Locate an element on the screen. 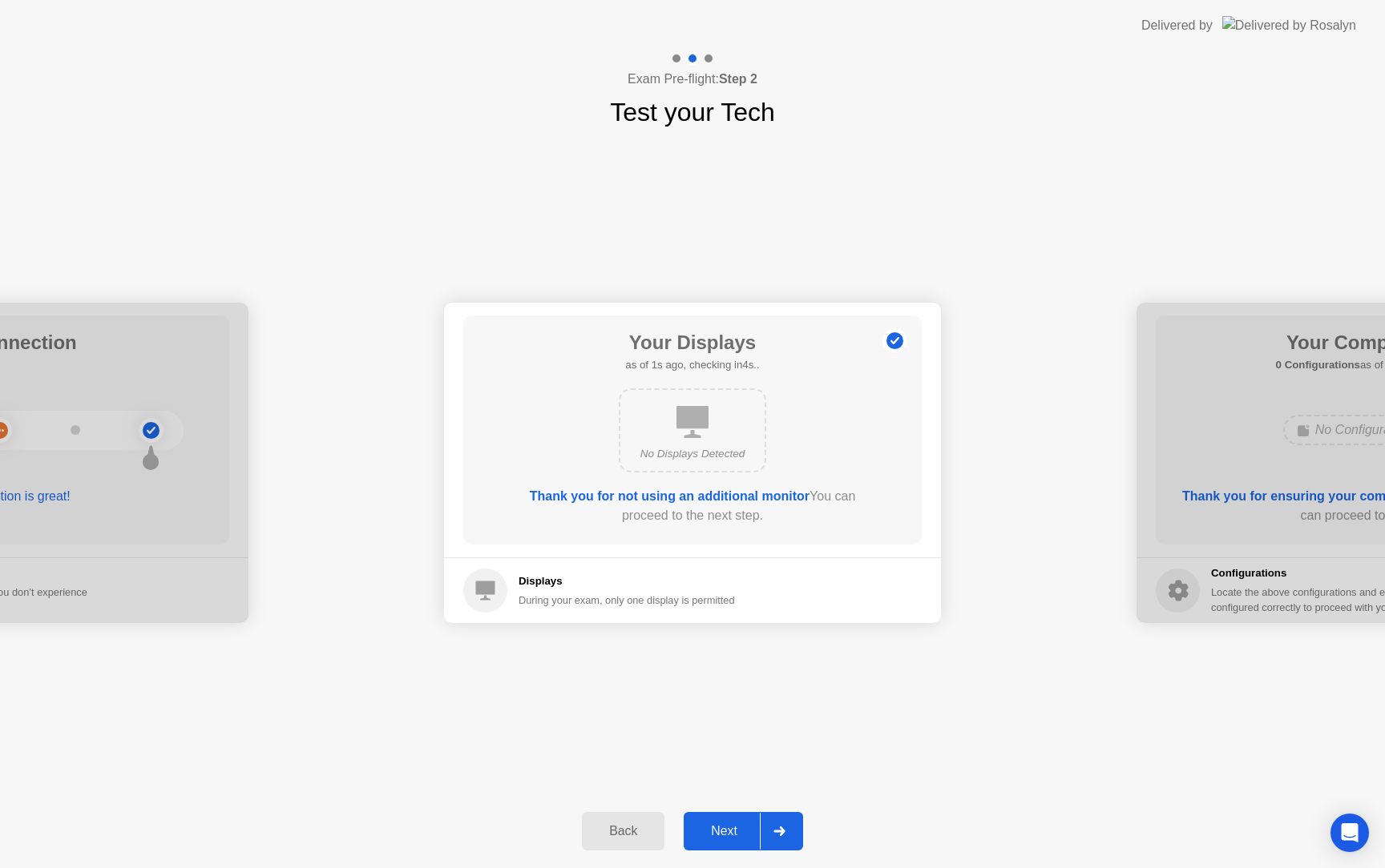 This screenshot has width=1385, height=868. button: Next is located at coordinates (743, 832).